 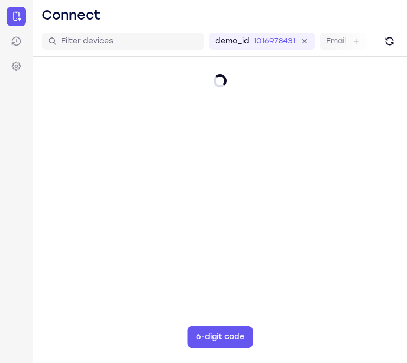 I want to click on label: demo_id, so click(x=232, y=41).